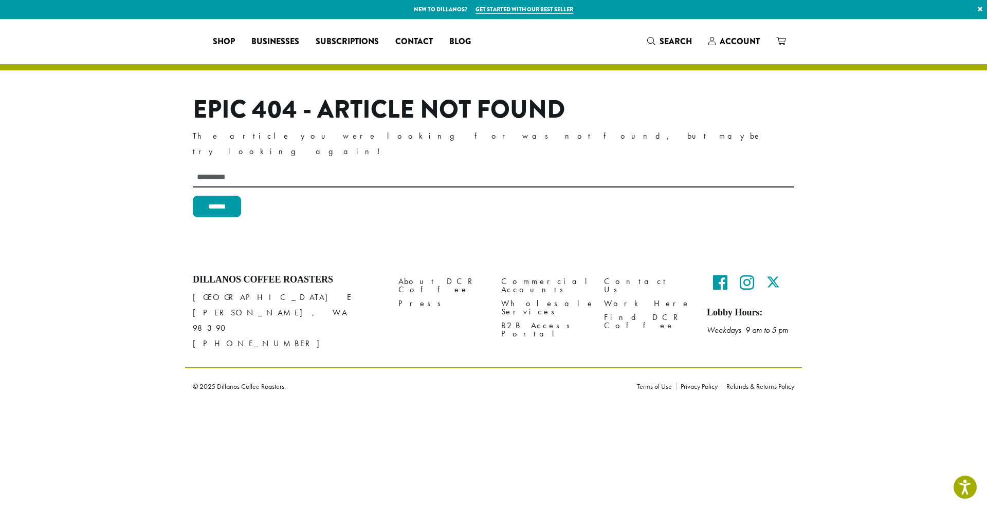 This screenshot has width=987, height=509. Describe the element at coordinates (699, 387) in the screenshot. I see `a: Privacy Policy` at that location.